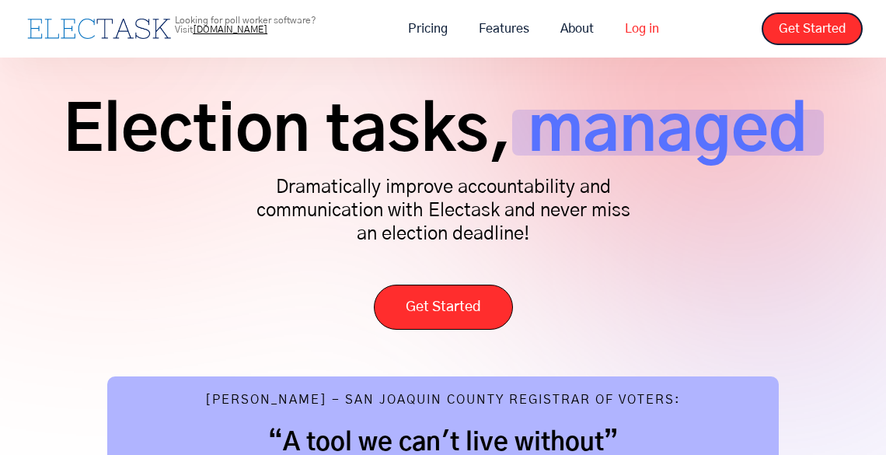 The height and width of the screenshot is (455, 886). What do you see at coordinates (443, 211) in the screenshot?
I see `p: Dramatically improve accountability and communication with Electask and never miss an election de...` at bounding box center [443, 211].